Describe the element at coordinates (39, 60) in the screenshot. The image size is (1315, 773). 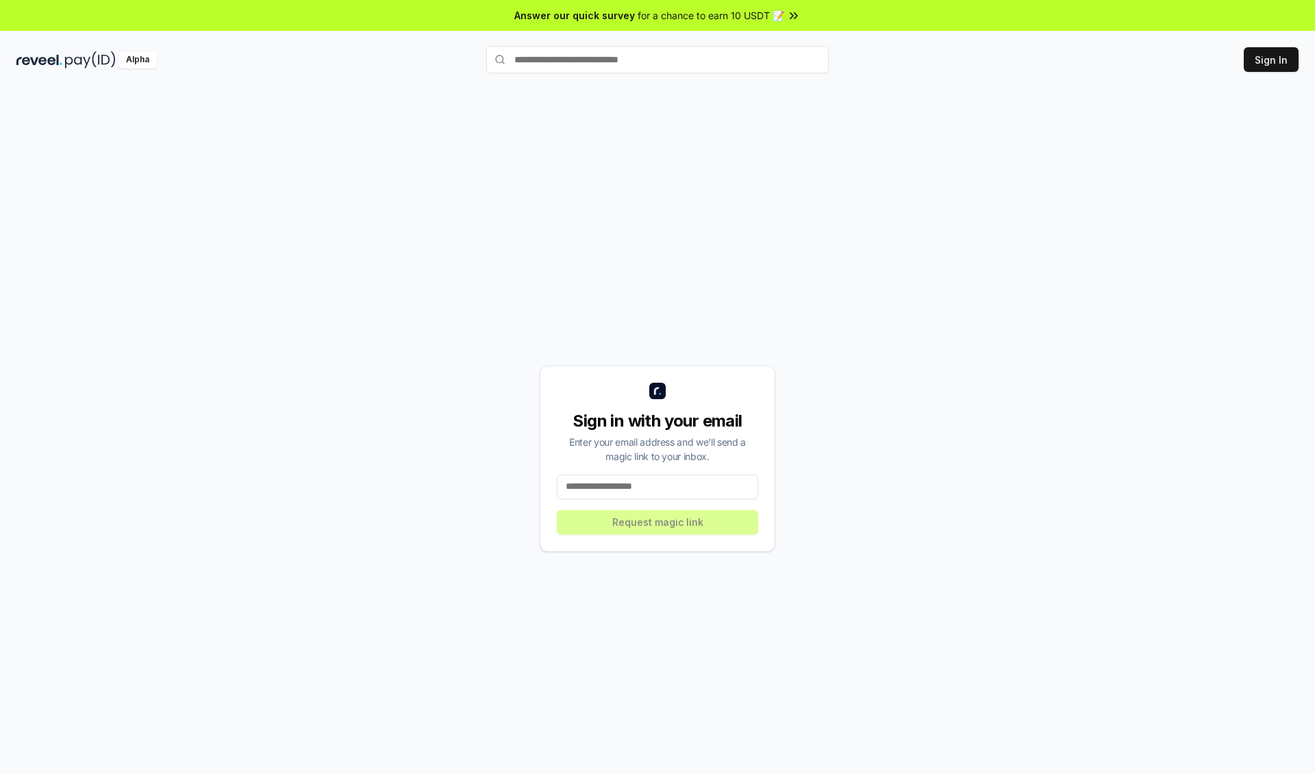
I see `img: reveel_dark` at that location.